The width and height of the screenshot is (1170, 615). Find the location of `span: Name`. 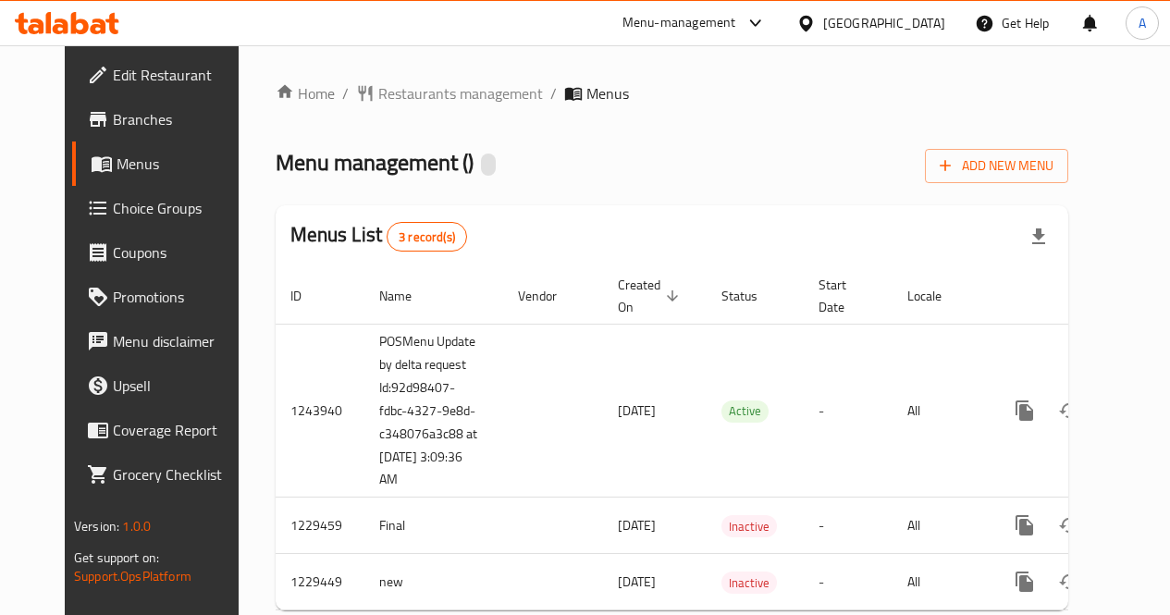

span: Name is located at coordinates (407, 296).